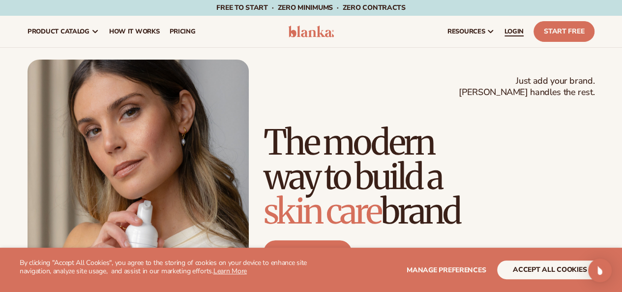 The height and width of the screenshot is (292, 622). What do you see at coordinates (59, 31) in the screenshot?
I see `span: product catalog` at bounding box center [59, 31].